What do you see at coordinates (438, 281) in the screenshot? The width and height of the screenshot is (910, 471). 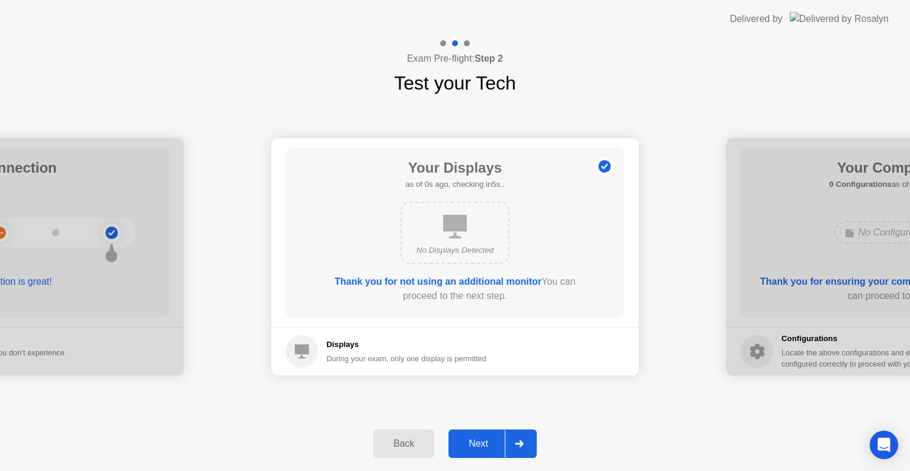 I see `b: Thank you for not using an additional monitor` at bounding box center [438, 281].